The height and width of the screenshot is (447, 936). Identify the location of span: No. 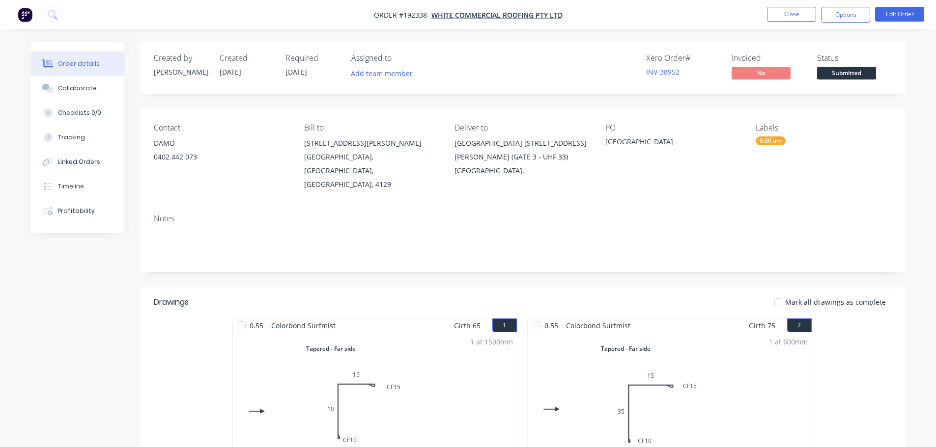
(761, 73).